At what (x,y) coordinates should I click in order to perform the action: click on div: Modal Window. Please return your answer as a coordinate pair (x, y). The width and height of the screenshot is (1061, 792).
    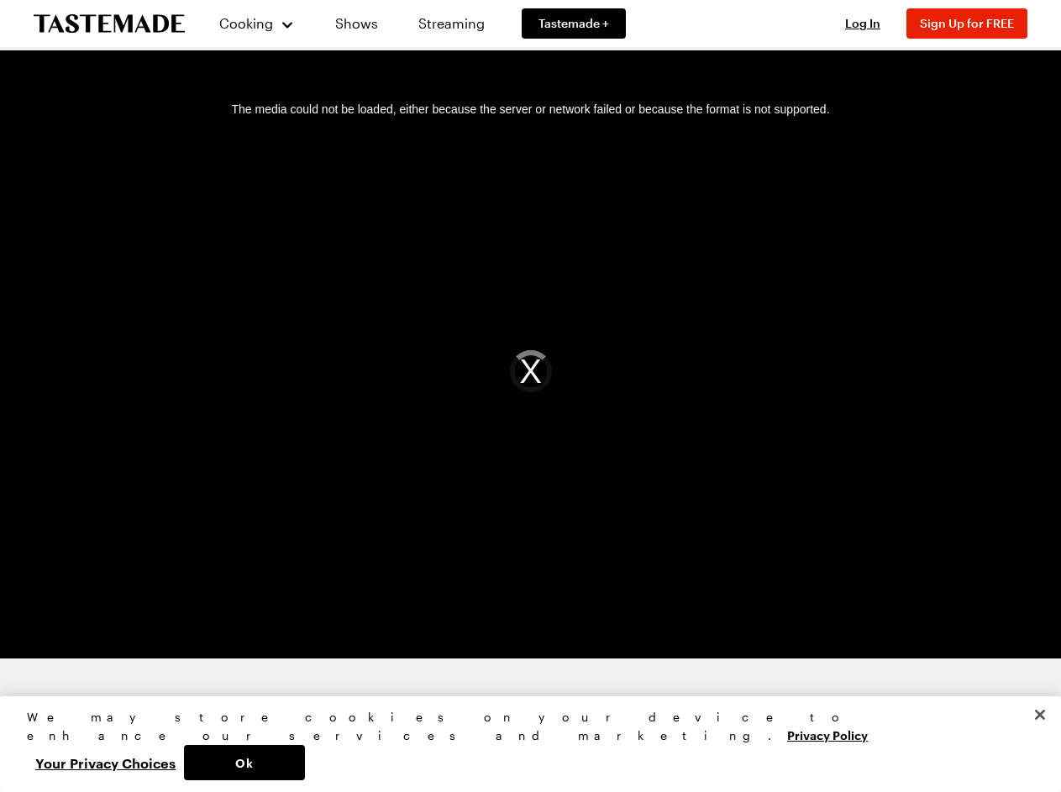
    Looking at the image, I should click on (531, 371).